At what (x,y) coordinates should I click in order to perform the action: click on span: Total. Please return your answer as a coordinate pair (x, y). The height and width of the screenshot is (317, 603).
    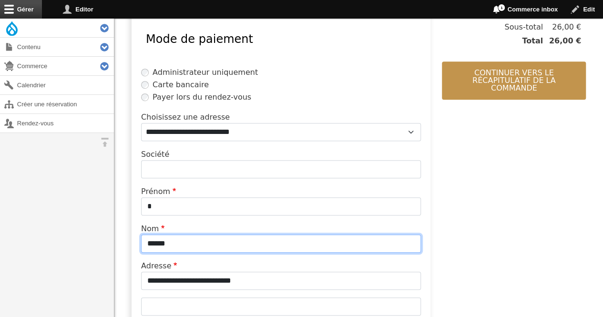
    Looking at the image, I should click on (533, 41).